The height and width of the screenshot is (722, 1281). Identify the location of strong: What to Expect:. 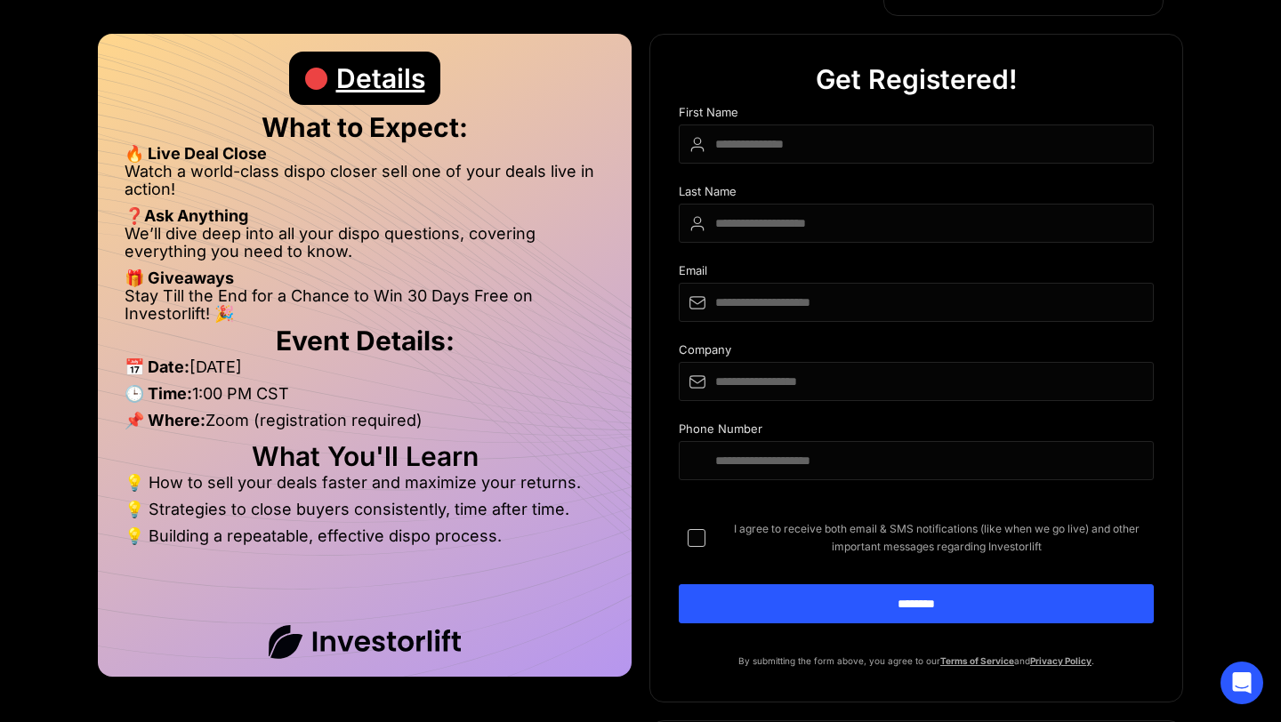
(365, 127).